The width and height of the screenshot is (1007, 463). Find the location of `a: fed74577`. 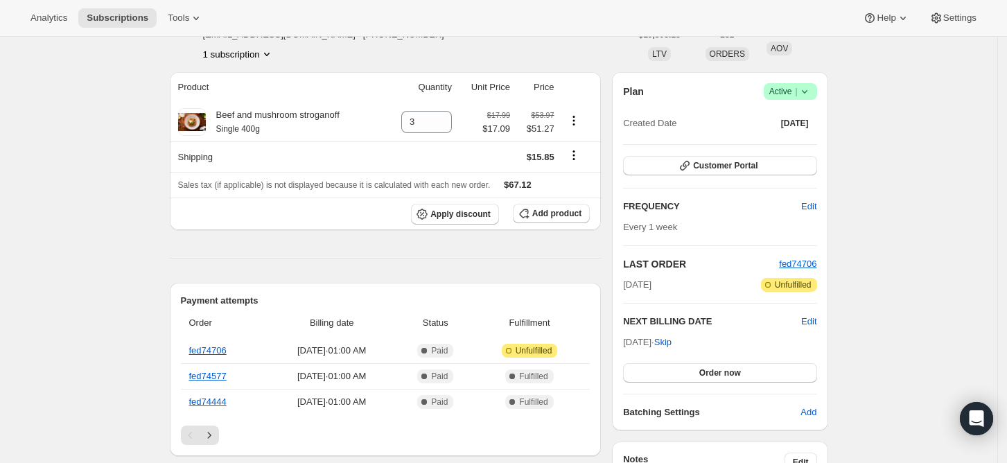

a: fed74577 is located at coordinates (208, 376).